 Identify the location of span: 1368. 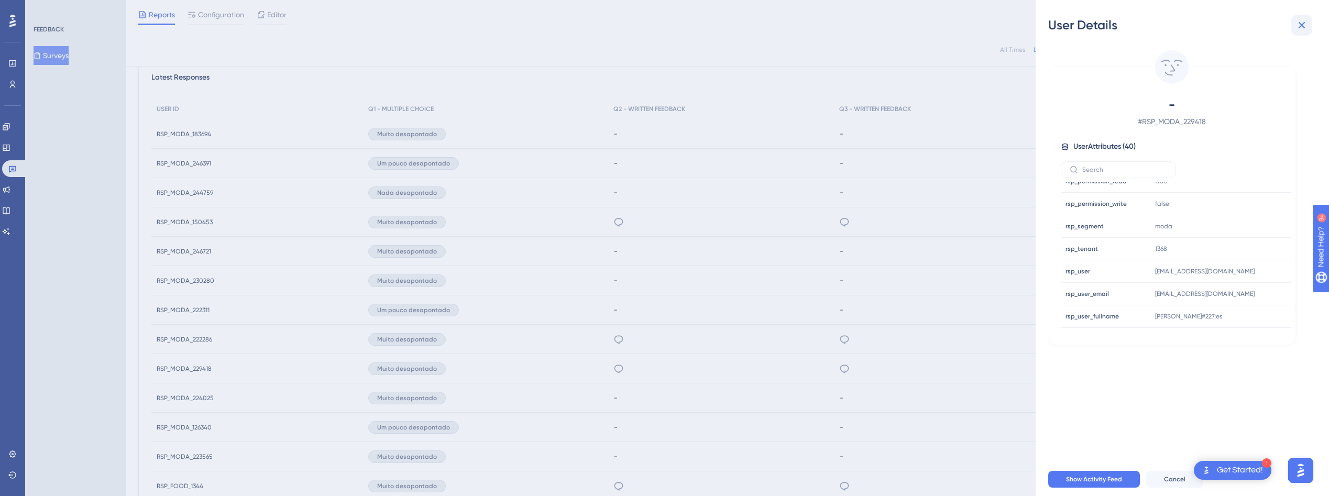
(1161, 249).